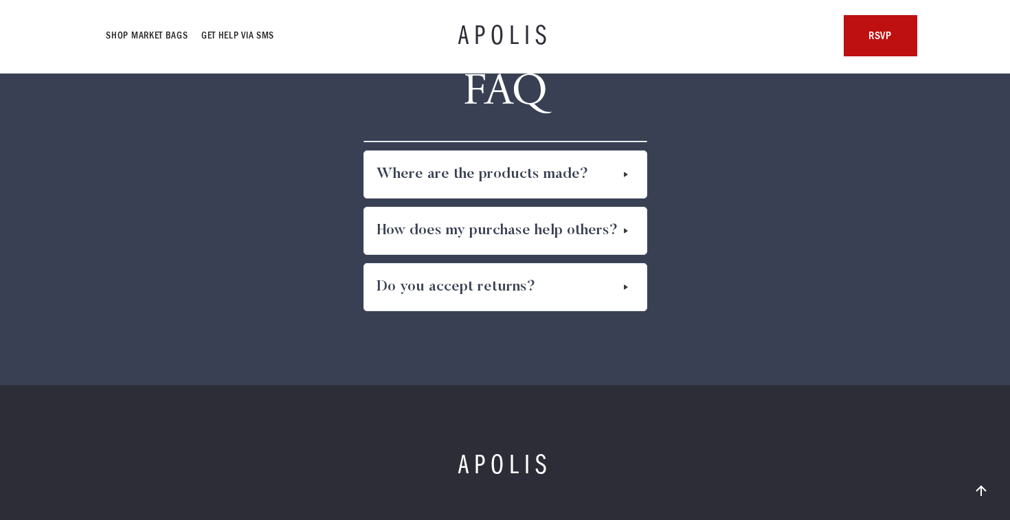 This screenshot has width=1010, height=520. I want to click on a: Shop Market bags, so click(147, 36).